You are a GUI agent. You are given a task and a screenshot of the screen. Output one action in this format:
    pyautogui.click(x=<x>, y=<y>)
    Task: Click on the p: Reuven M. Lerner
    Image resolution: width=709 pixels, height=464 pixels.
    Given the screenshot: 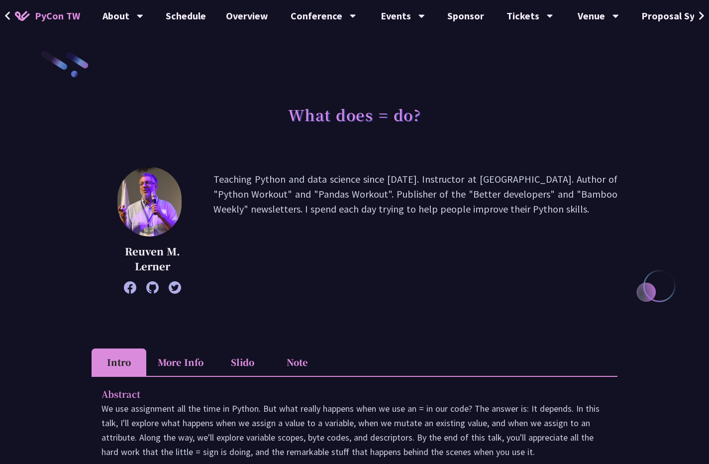 What is the action you would take?
    pyautogui.click(x=152, y=259)
    